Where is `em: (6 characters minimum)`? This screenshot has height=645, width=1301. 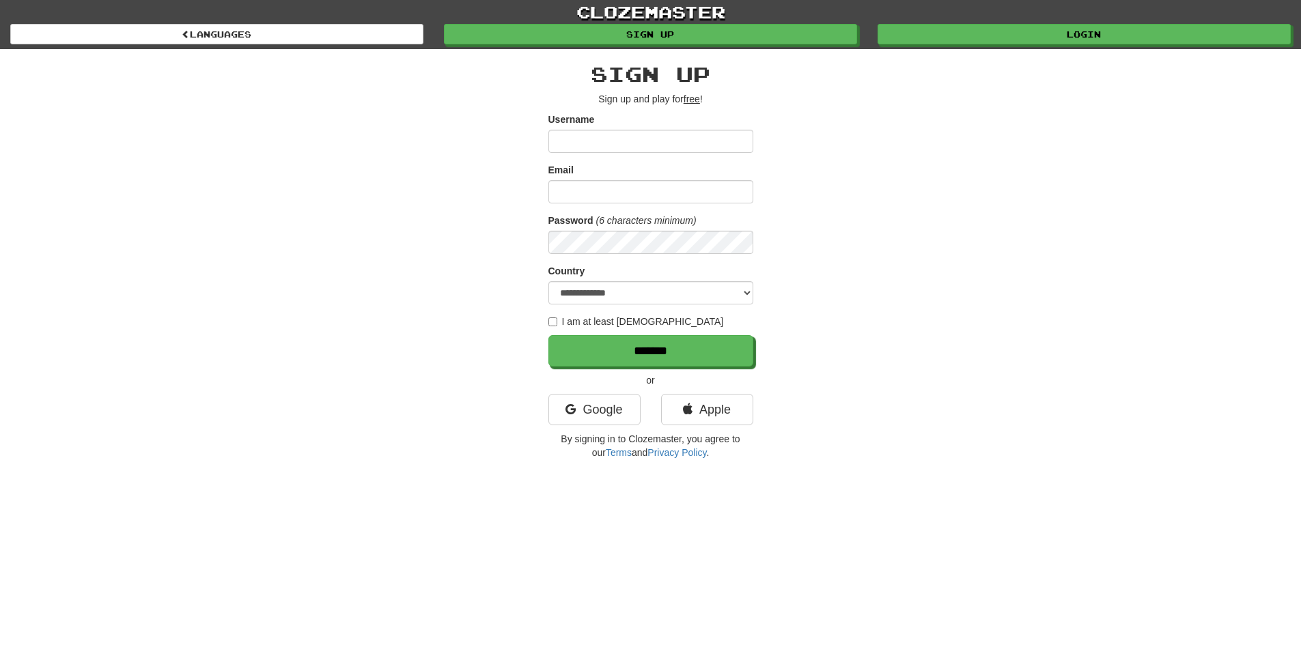 em: (6 characters minimum) is located at coordinates (646, 221).